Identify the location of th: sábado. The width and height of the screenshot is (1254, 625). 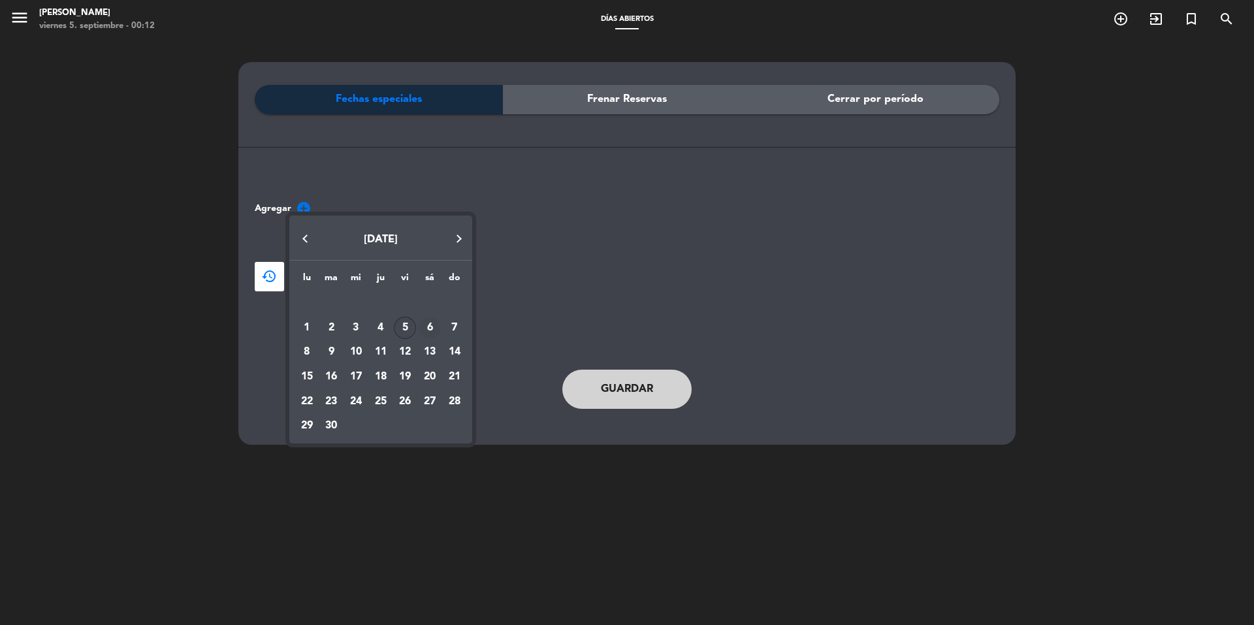
(430, 280).